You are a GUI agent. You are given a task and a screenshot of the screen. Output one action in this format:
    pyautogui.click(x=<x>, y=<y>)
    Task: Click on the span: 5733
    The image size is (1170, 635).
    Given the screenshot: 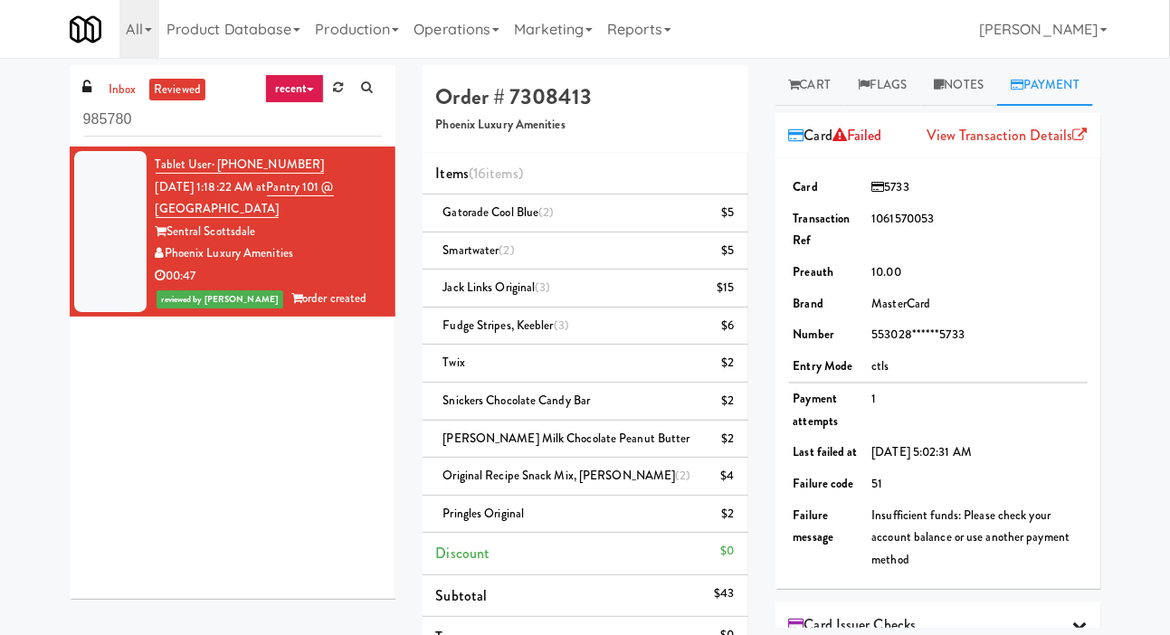 What is the action you would take?
    pyautogui.click(x=890, y=186)
    